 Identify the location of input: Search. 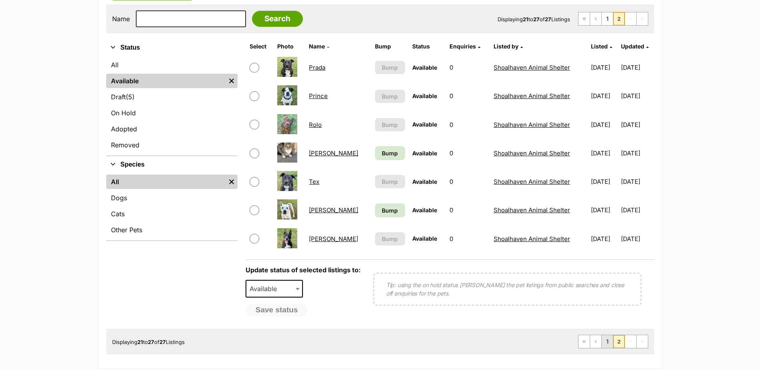
(277, 19).